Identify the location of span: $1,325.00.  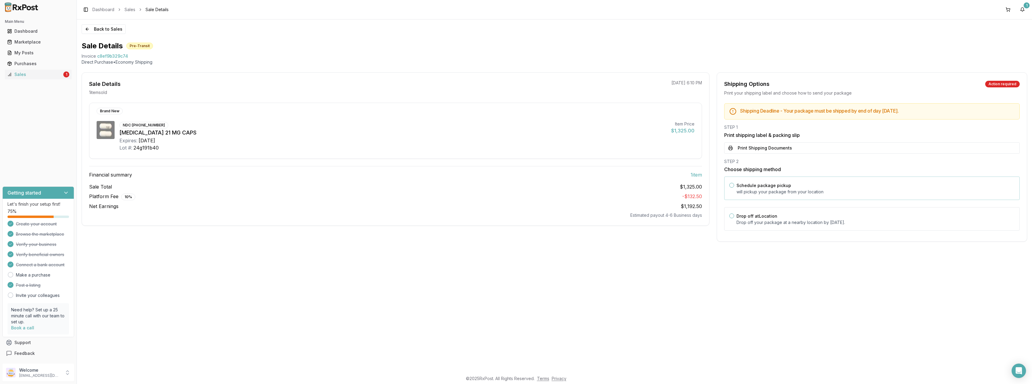
(691, 187).